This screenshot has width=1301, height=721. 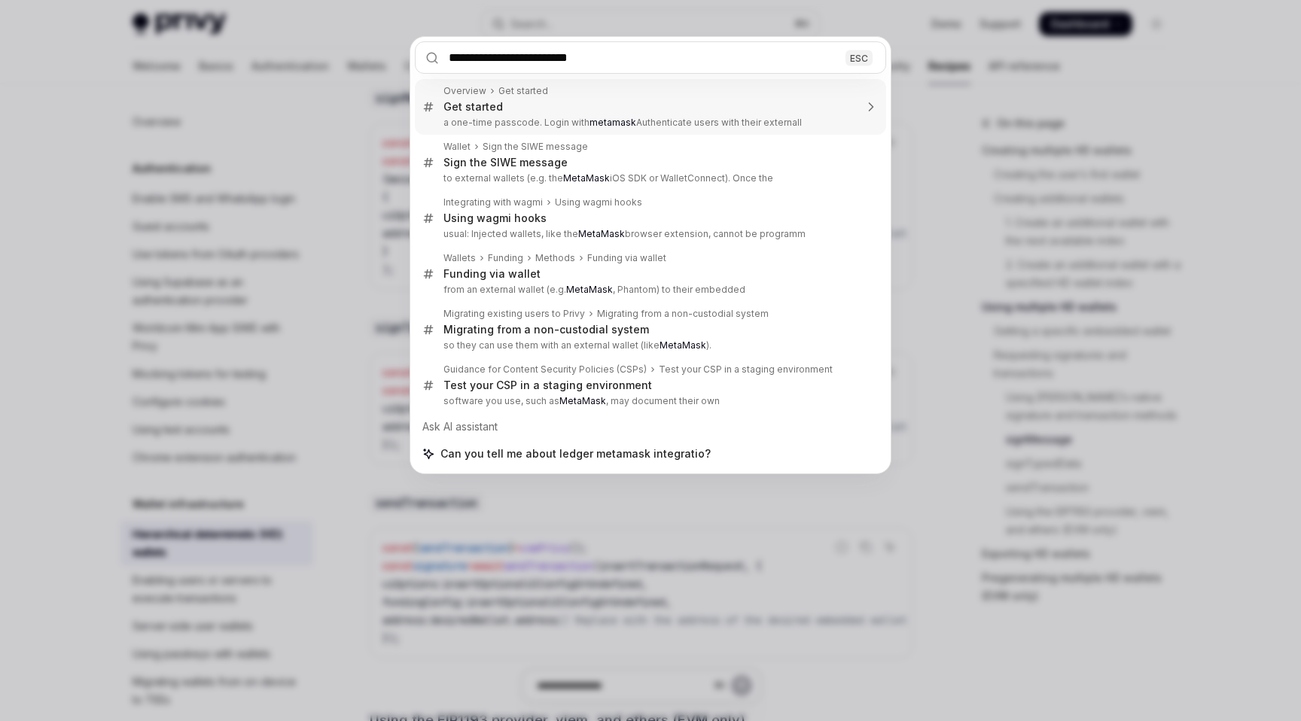 What do you see at coordinates (514, 314) in the screenshot?
I see `div: Migrating existing users to Privy` at bounding box center [514, 314].